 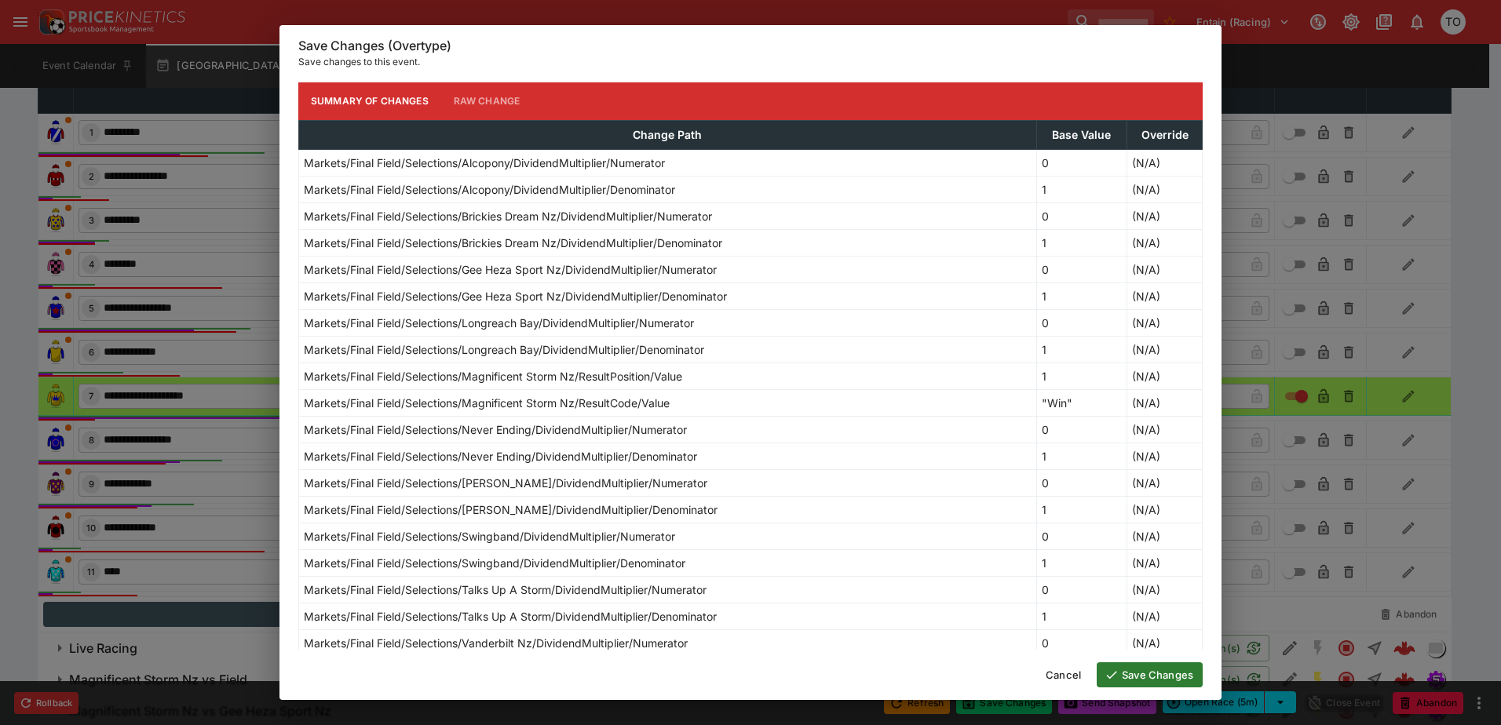 What do you see at coordinates (1165, 134) in the screenshot?
I see `th: Override` at bounding box center [1165, 134].